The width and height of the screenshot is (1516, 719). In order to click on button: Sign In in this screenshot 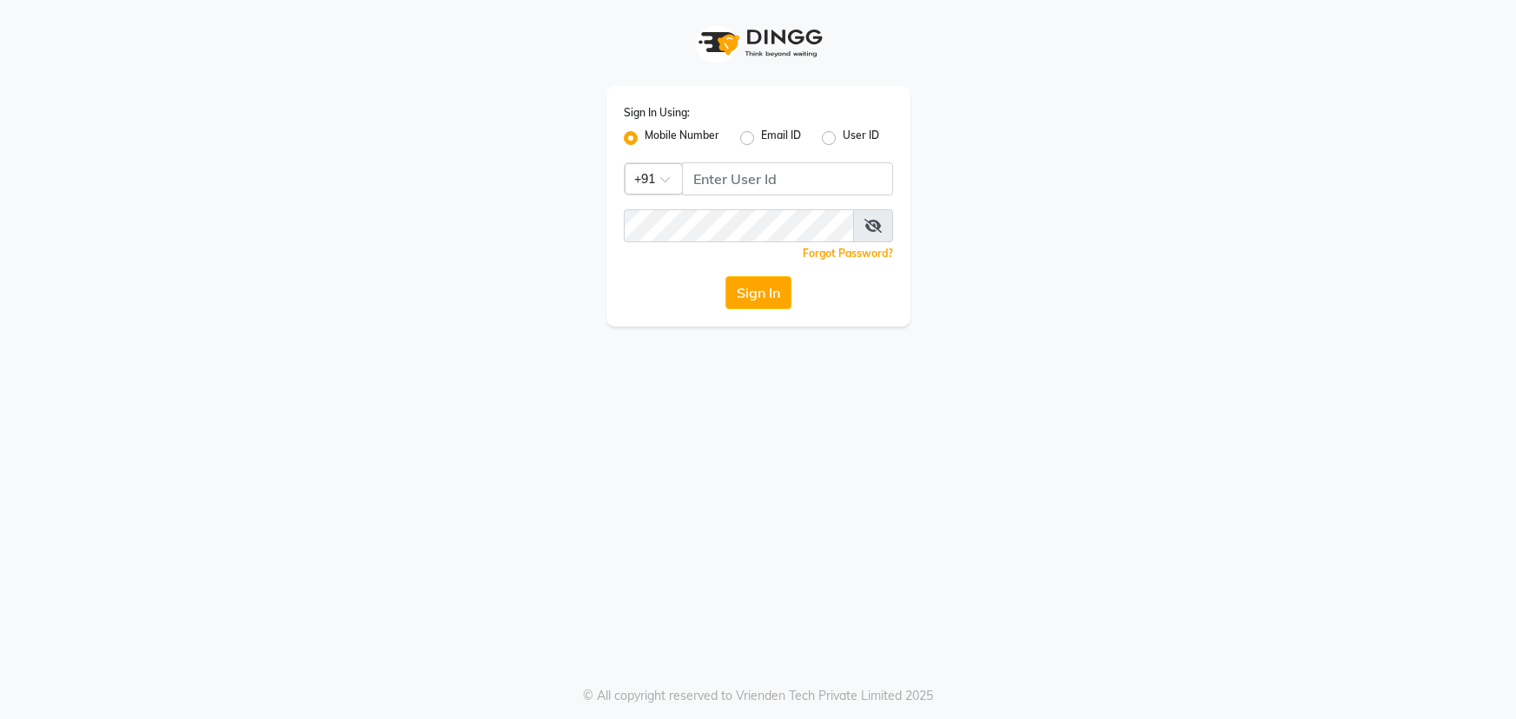, I will do `click(758, 293)`.